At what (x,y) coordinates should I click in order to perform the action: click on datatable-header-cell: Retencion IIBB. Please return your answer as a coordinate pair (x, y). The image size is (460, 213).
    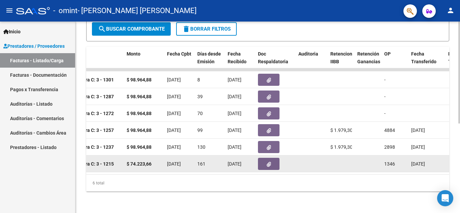
    Looking at the image, I should click on (341, 62).